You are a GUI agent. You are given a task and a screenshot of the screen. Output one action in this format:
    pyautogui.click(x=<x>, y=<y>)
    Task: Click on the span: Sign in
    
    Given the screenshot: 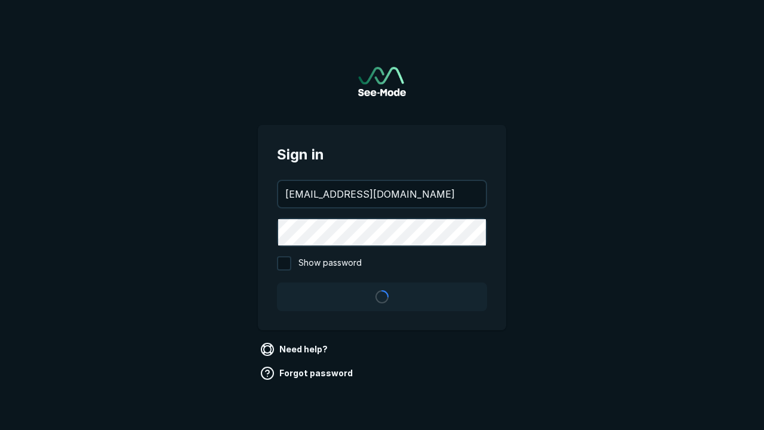 What is the action you would take?
    pyautogui.click(x=382, y=155)
    